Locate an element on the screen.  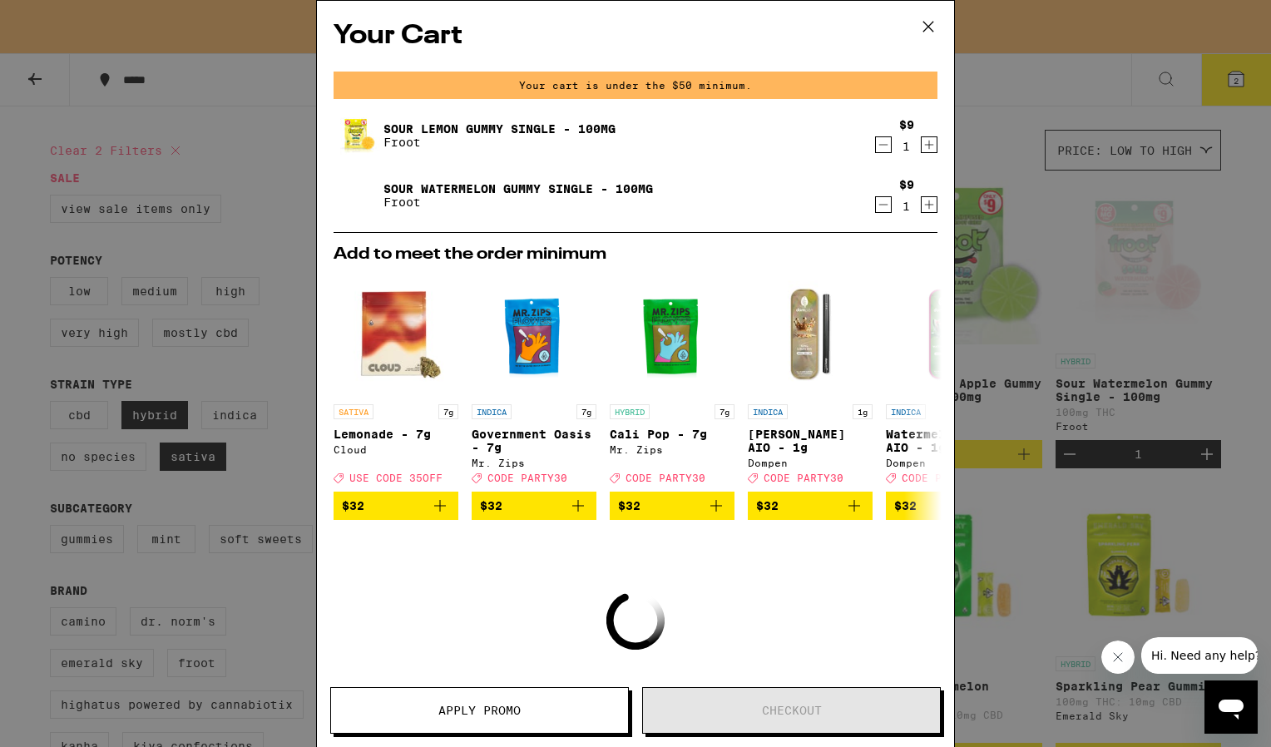
h2: Add to meet the order minimum is located at coordinates (635, 254).